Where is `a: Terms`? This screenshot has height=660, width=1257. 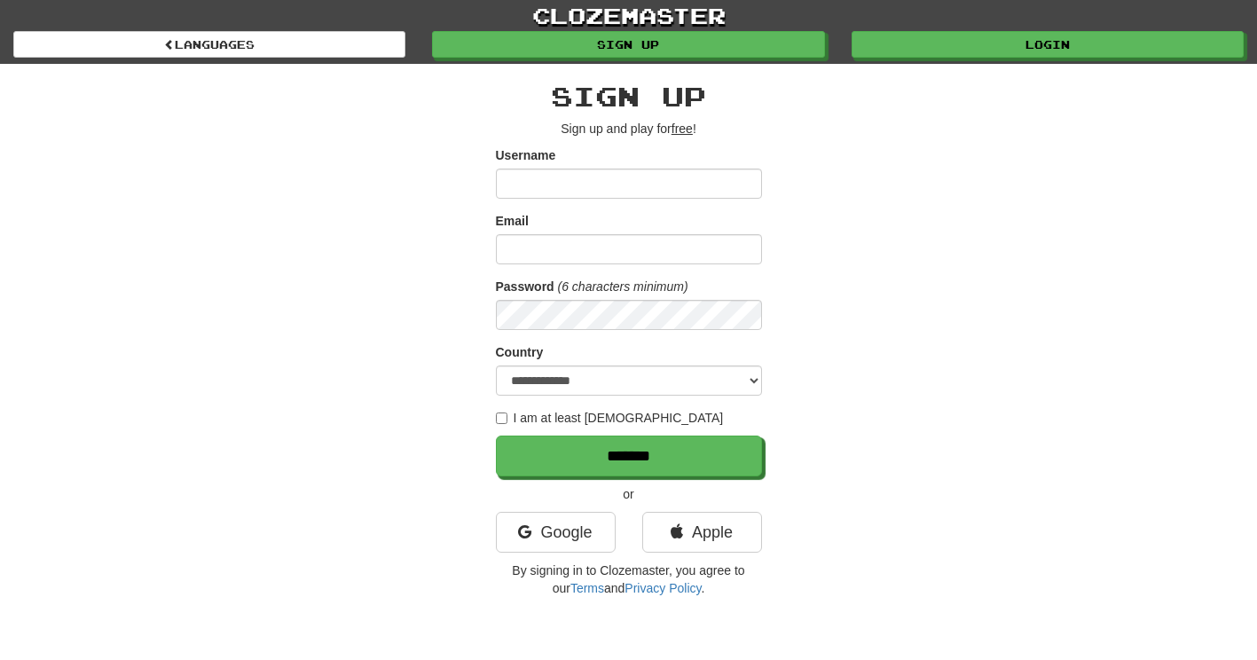
a: Terms is located at coordinates (587, 588).